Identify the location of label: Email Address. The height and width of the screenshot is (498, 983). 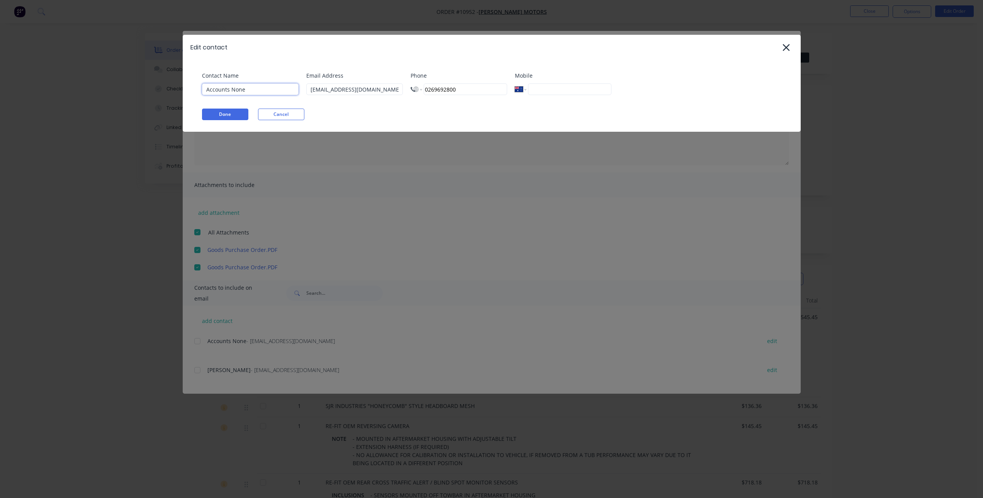
(354, 75).